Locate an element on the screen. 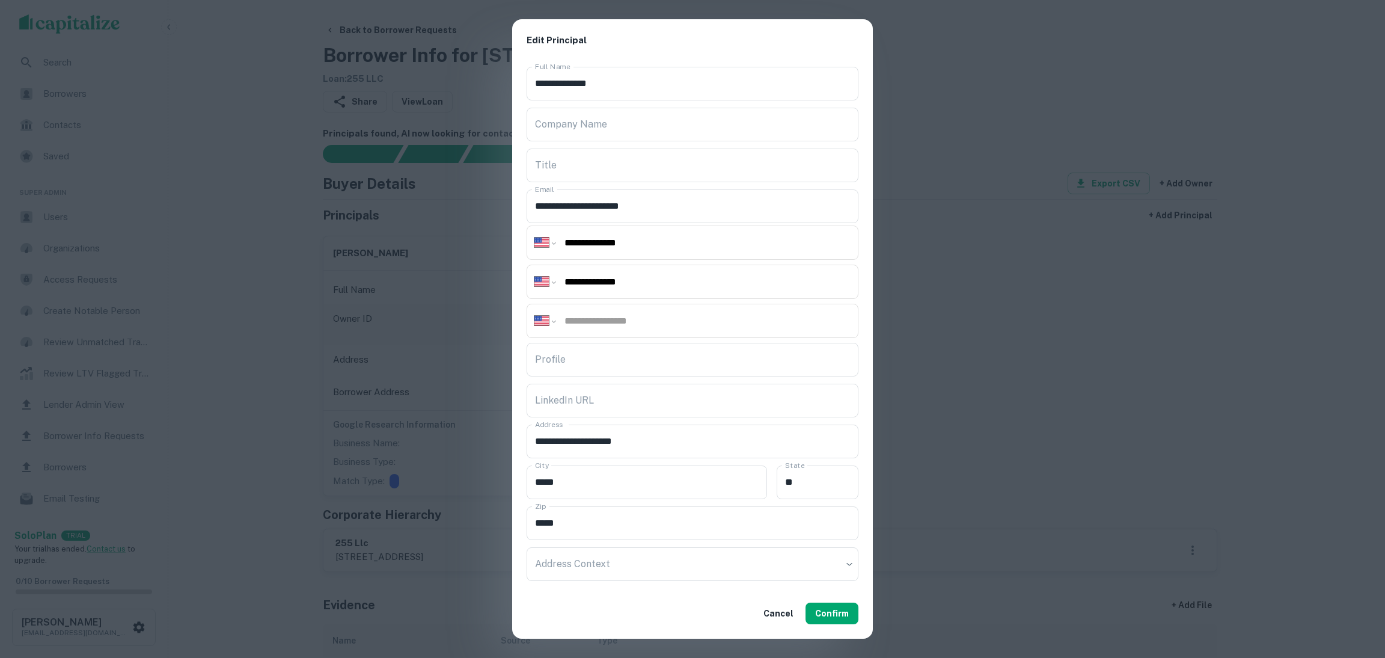 The image size is (1385, 658). label: Zip is located at coordinates (540, 506).